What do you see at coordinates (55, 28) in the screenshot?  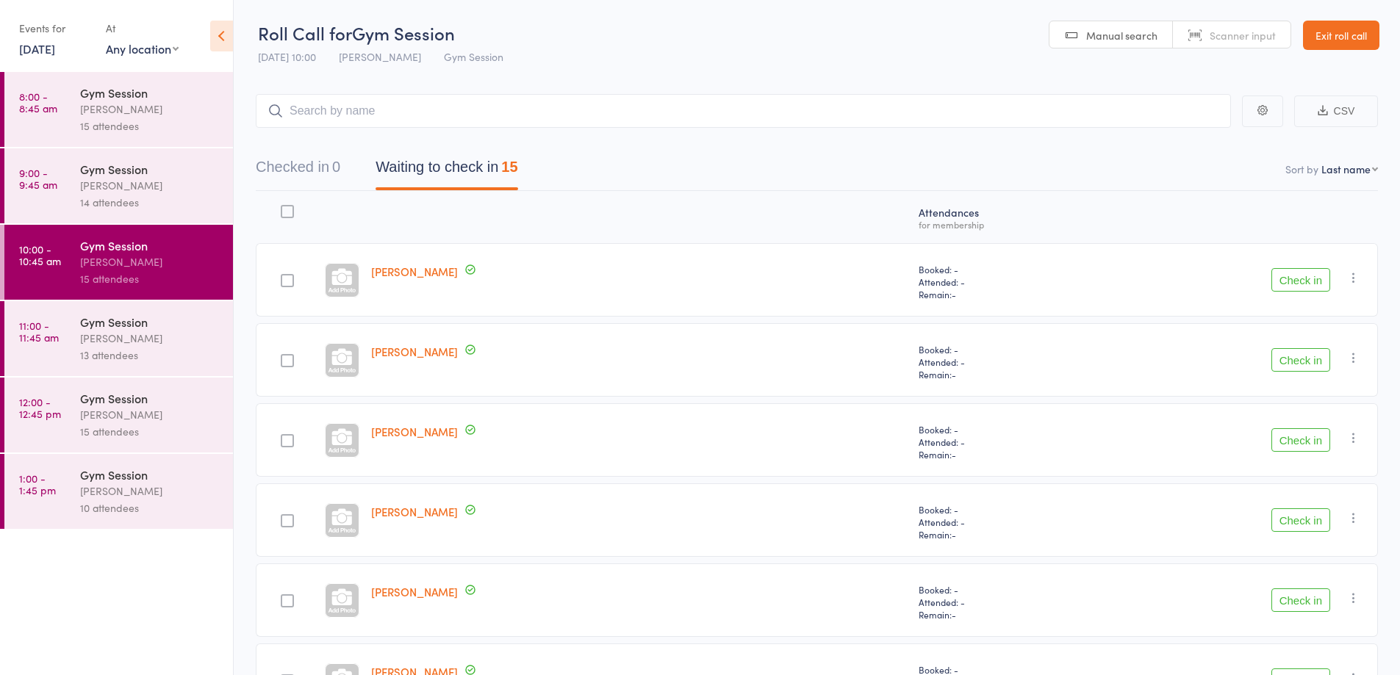 I see `div: Events for` at bounding box center [55, 28].